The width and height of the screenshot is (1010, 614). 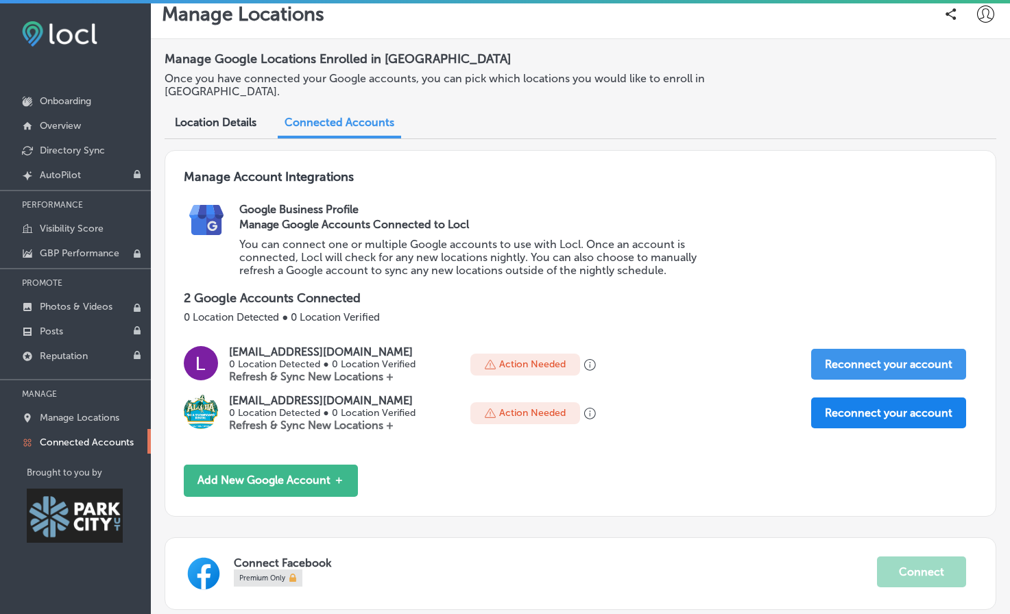 What do you see at coordinates (922, 572) in the screenshot?
I see `button: Connect` at bounding box center [922, 572].